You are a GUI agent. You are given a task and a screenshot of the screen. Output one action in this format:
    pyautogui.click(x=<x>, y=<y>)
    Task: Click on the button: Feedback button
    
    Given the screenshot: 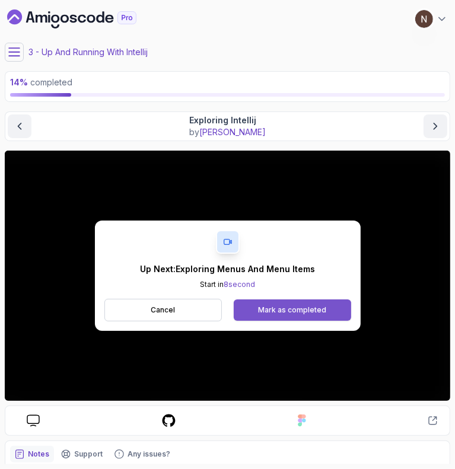 What is the action you would take?
    pyautogui.click(x=142, y=454)
    